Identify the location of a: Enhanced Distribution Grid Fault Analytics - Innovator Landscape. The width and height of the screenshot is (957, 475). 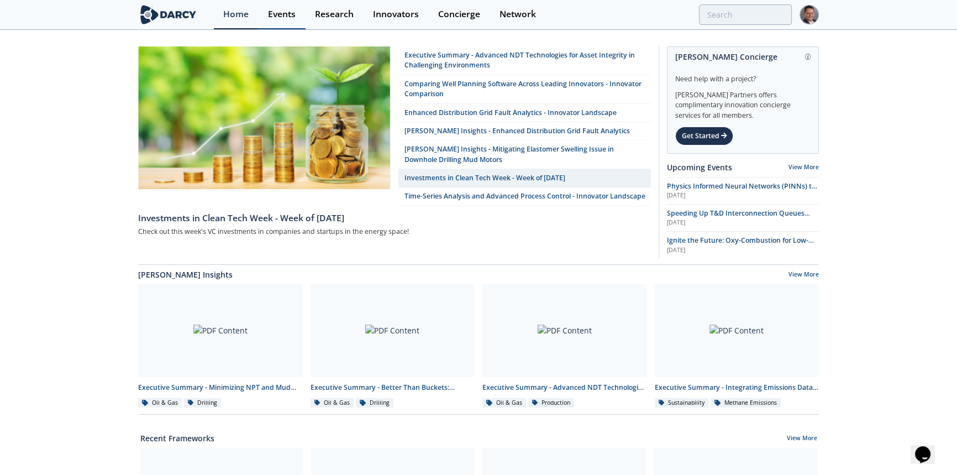
(525, 113).